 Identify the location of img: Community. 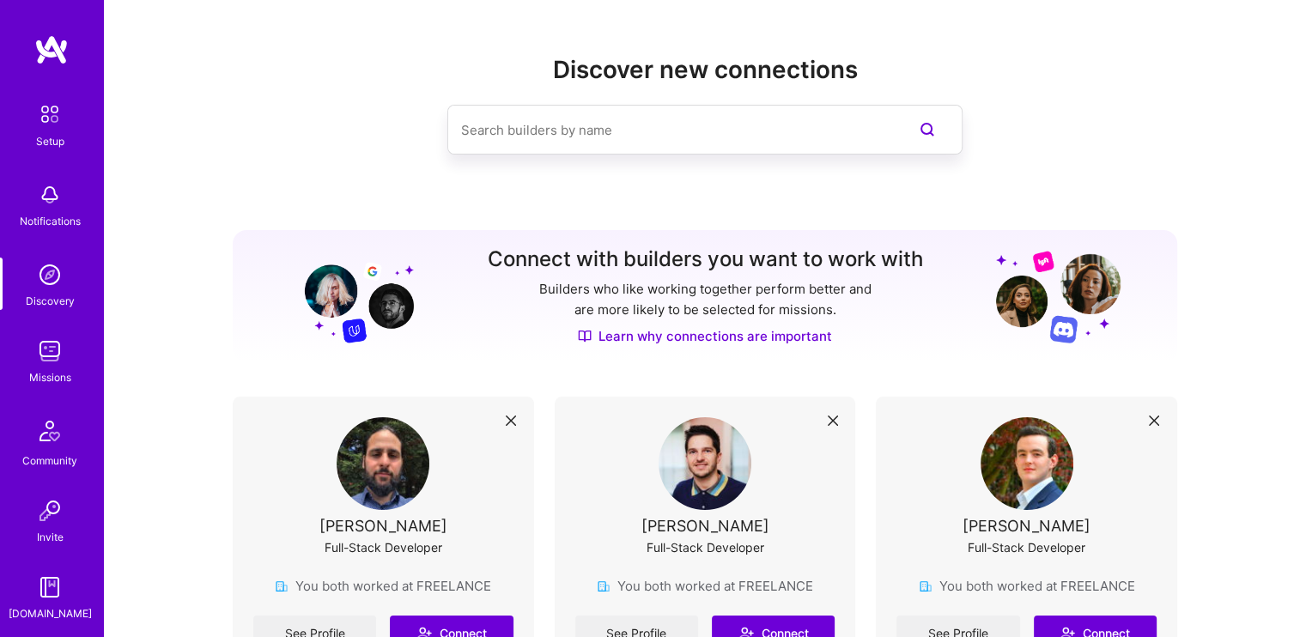
(50, 431).